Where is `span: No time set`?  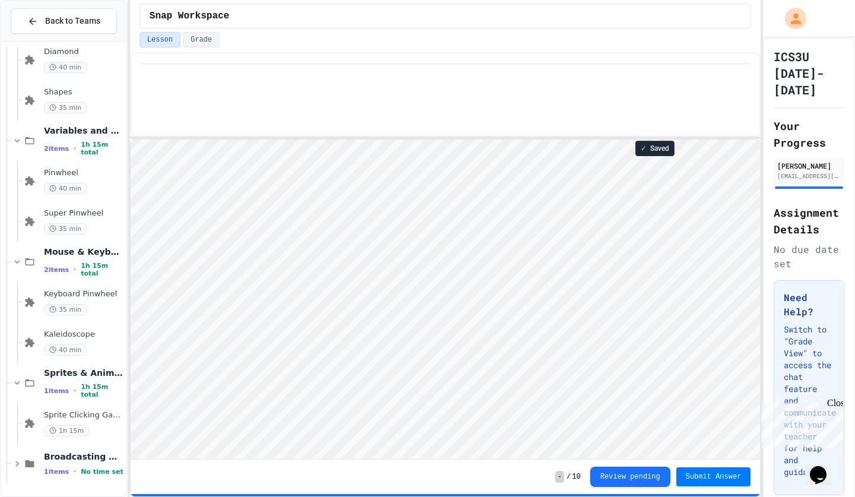
span: No time set is located at coordinates (102, 471).